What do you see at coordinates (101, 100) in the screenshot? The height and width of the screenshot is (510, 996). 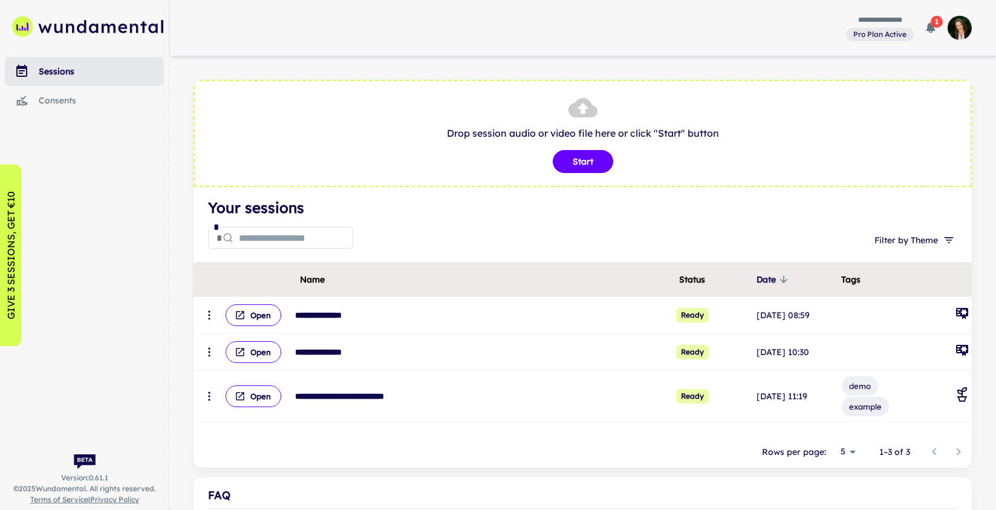 I see `div: consents` at bounding box center [101, 100].